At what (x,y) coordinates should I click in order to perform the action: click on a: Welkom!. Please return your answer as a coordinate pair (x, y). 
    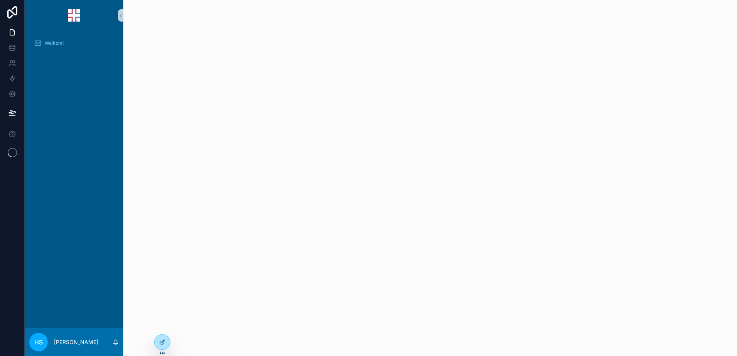
    Looking at the image, I should click on (74, 43).